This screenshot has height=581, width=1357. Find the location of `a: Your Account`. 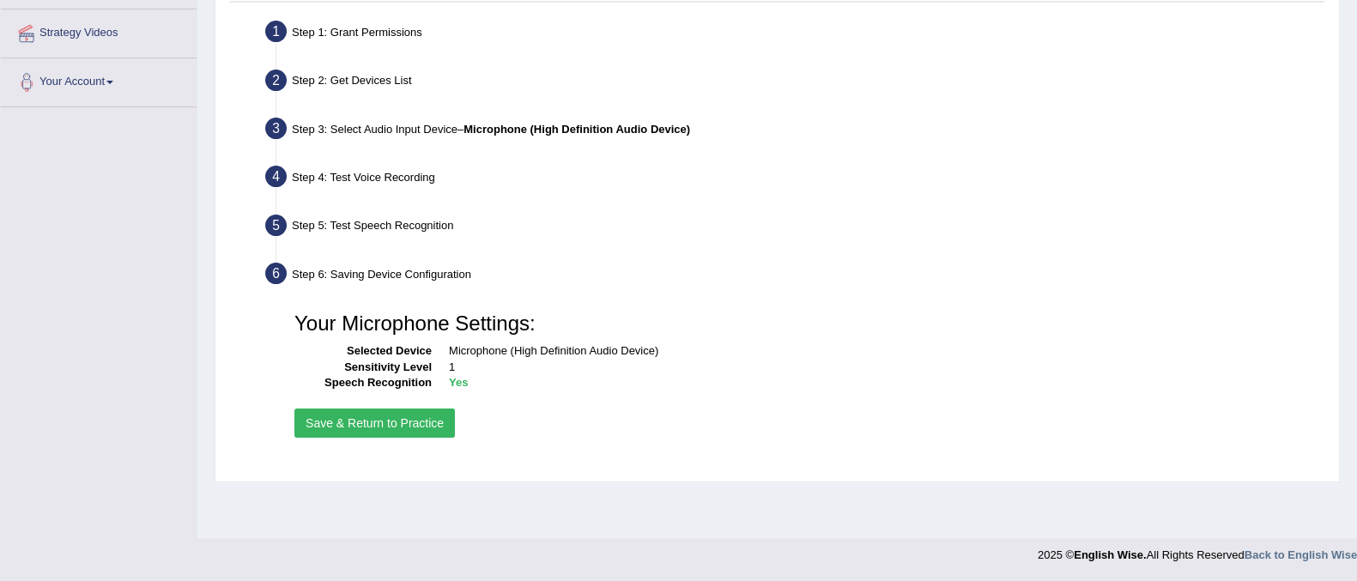

a: Your Account is located at coordinates (99, 80).